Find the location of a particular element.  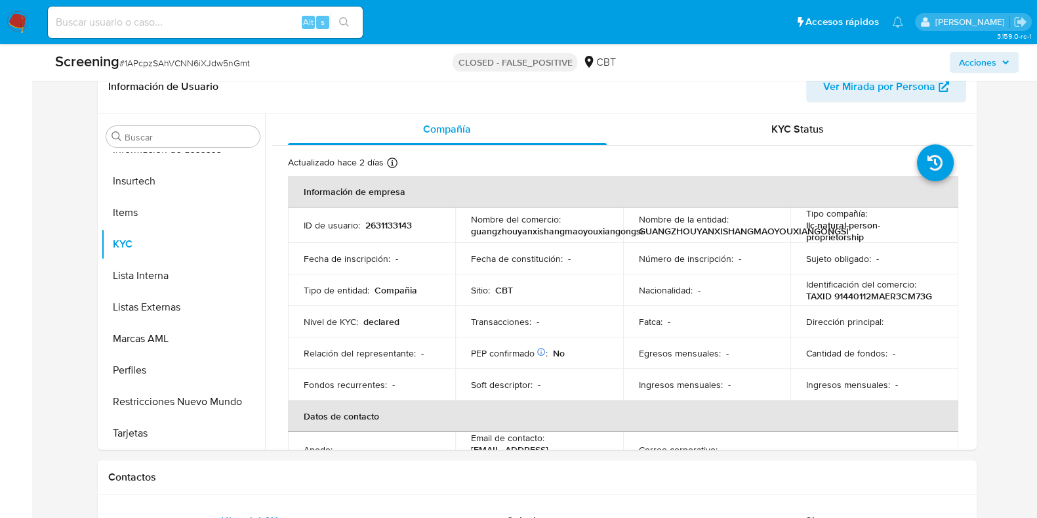

p: Soft descriptor : is located at coordinates (502, 384).